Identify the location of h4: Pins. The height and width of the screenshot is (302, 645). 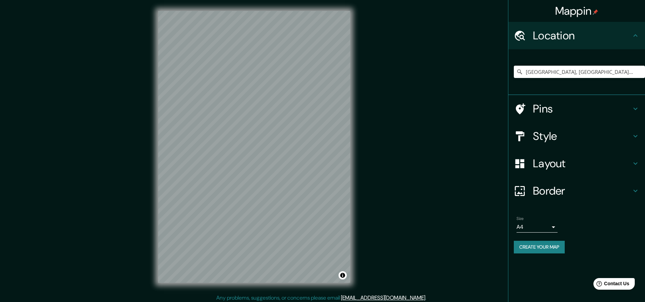
(582, 109).